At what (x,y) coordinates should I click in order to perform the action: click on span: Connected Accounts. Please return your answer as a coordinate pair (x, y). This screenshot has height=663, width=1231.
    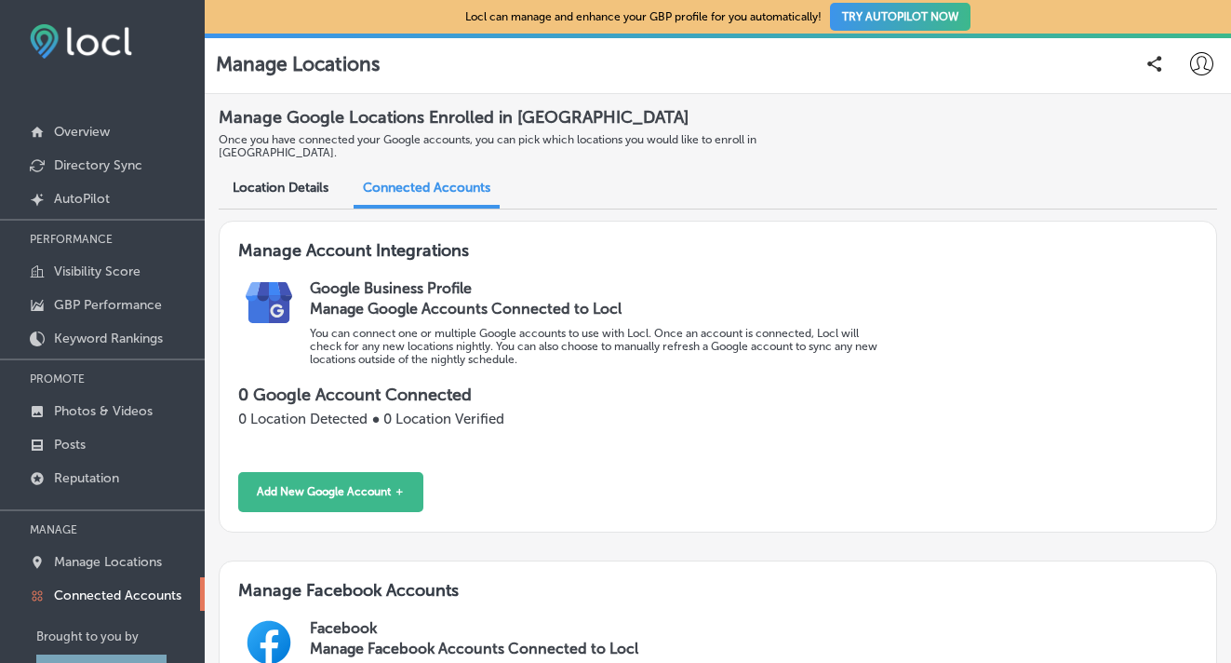
    Looking at the image, I should click on (426, 187).